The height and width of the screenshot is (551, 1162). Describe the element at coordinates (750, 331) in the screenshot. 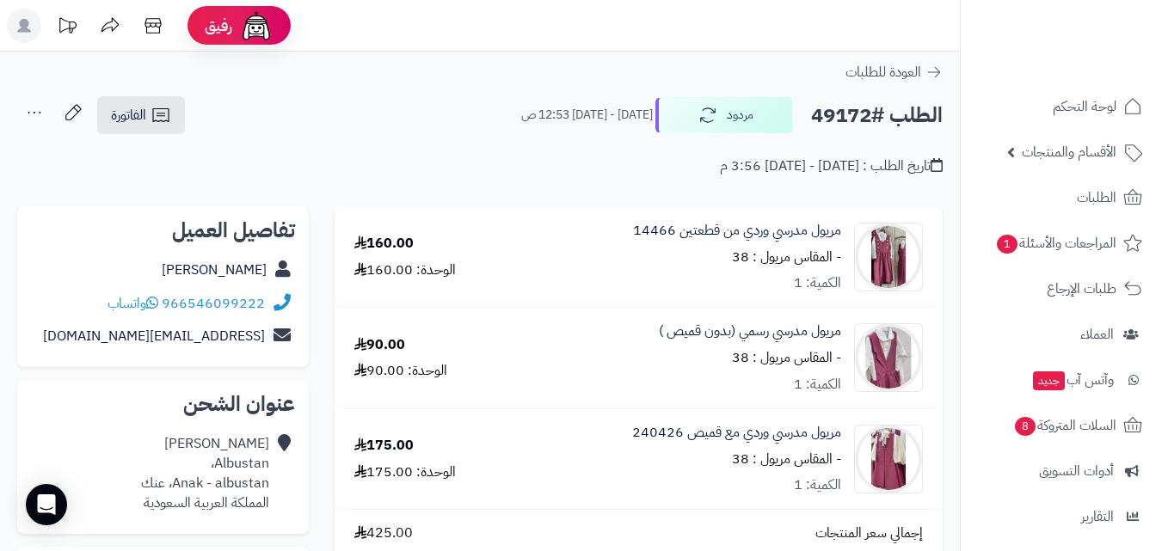

I see `a: مريول مدرسي رسمي (بدون قميص )` at that location.